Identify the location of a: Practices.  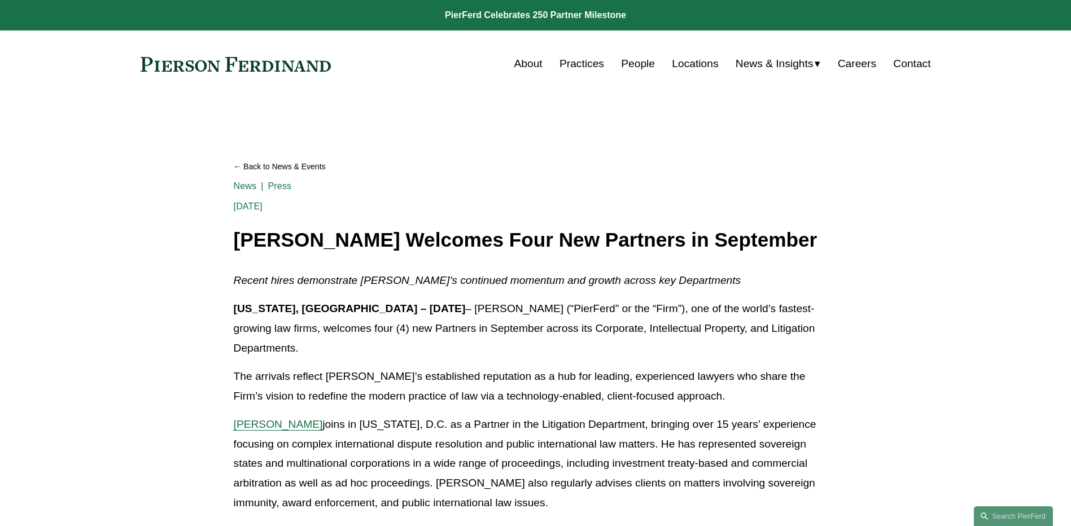
(582, 64).